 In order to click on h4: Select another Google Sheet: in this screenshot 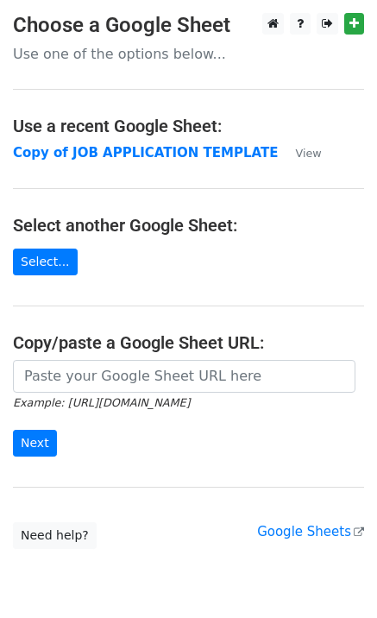, I will do `click(188, 225)`.